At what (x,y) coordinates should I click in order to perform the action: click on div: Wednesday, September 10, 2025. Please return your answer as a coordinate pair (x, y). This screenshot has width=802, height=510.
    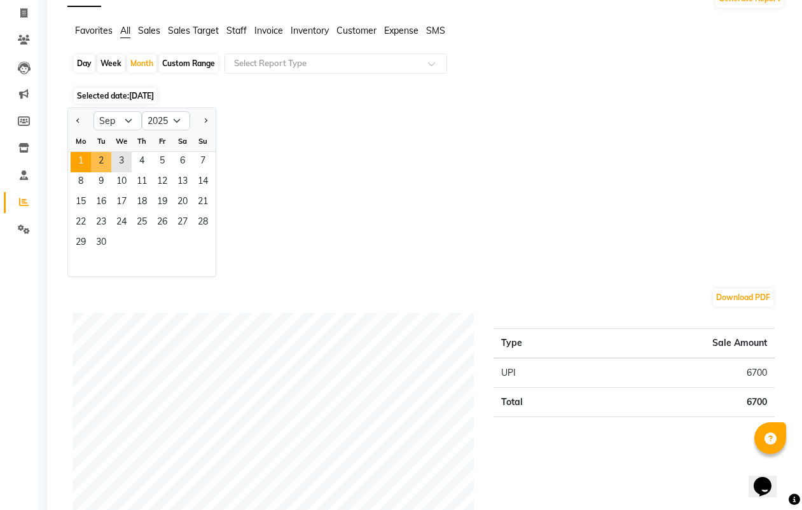
    Looking at the image, I should click on (122, 183).